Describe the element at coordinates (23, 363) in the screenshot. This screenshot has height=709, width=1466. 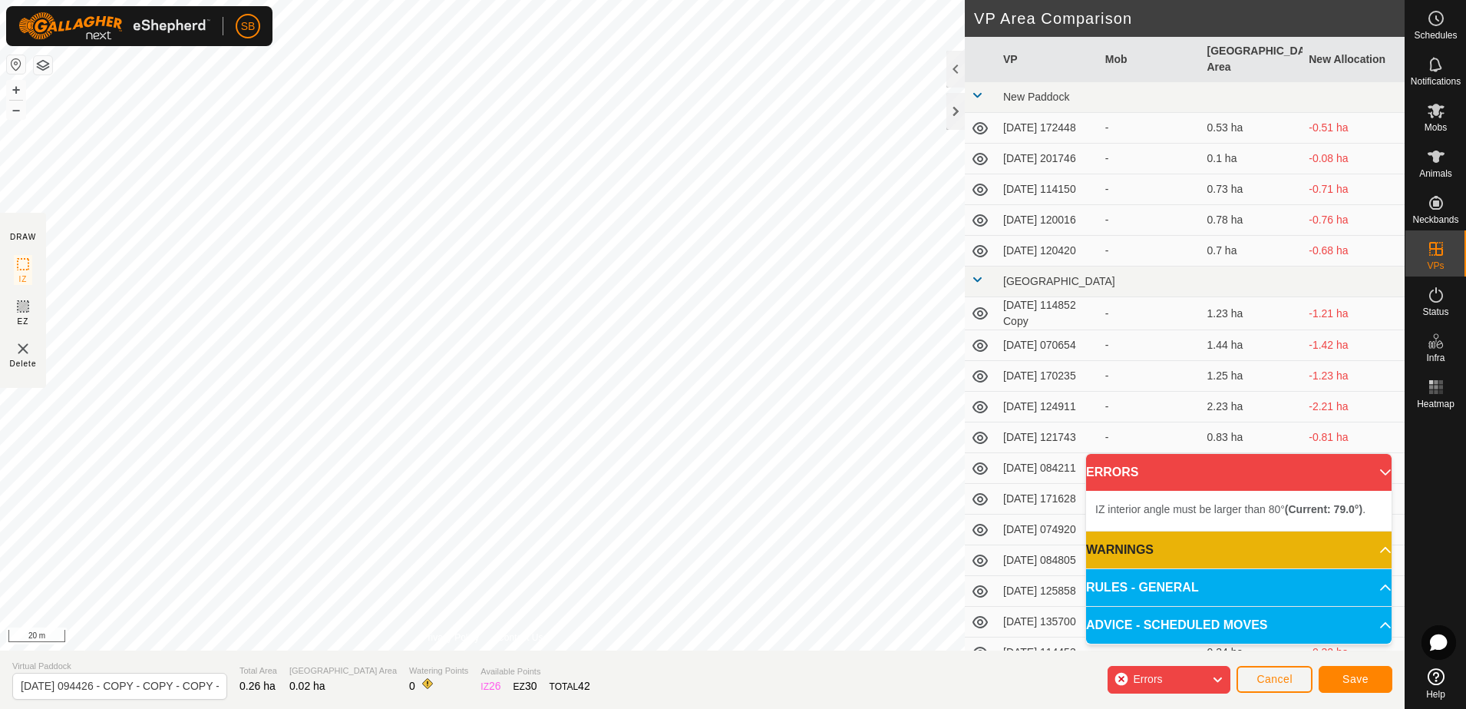
I see `span: Delete` at that location.